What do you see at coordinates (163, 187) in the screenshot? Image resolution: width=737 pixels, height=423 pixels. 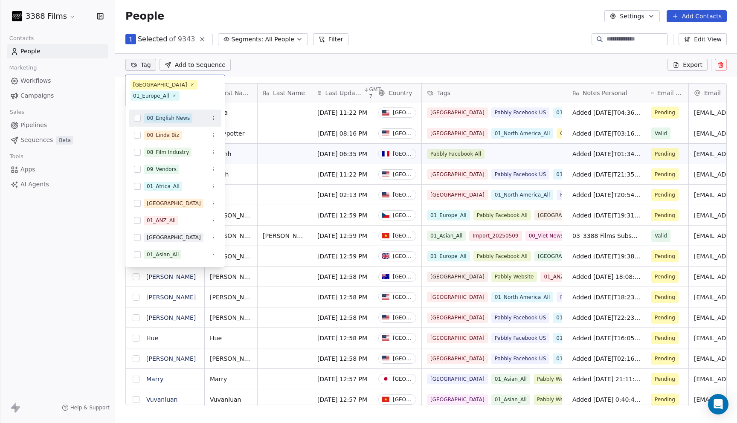 I see `div: 01_Africa_All` at bounding box center [163, 187].